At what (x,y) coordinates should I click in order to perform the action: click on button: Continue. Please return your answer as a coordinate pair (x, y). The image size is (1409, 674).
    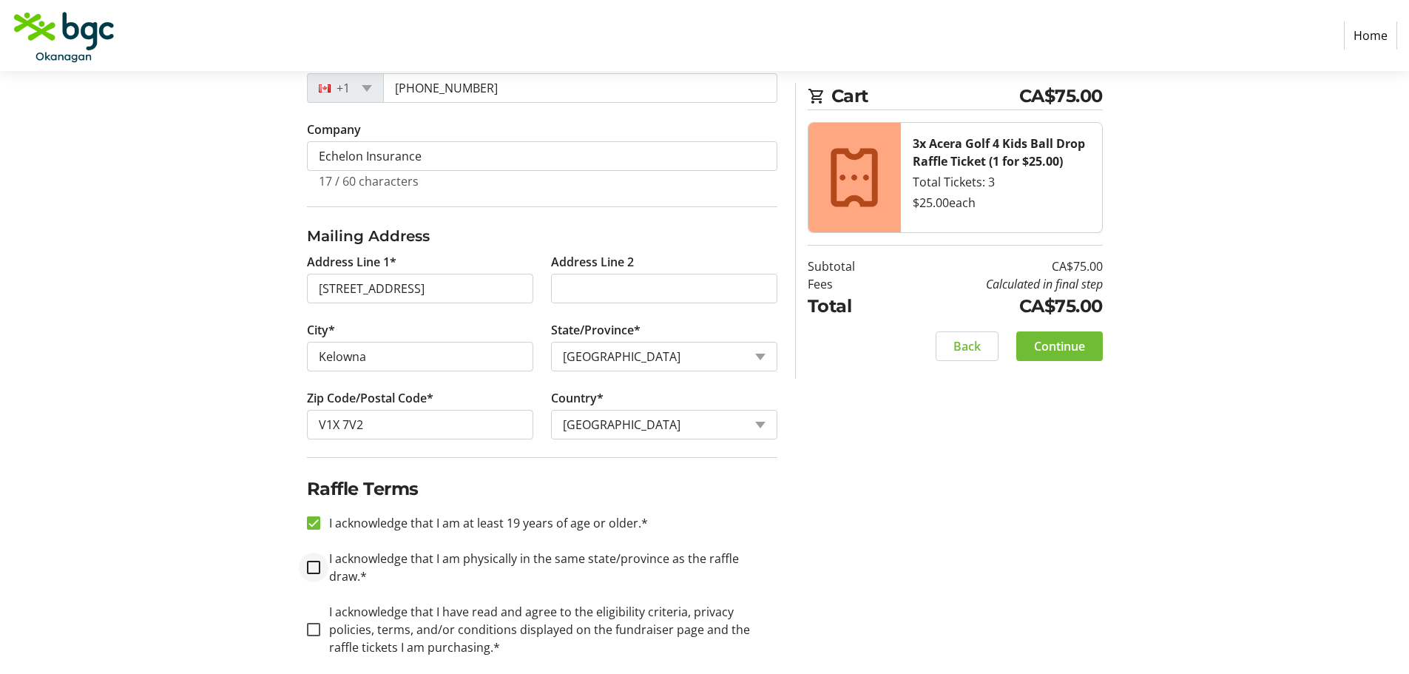
    Looking at the image, I should click on (1059, 346).